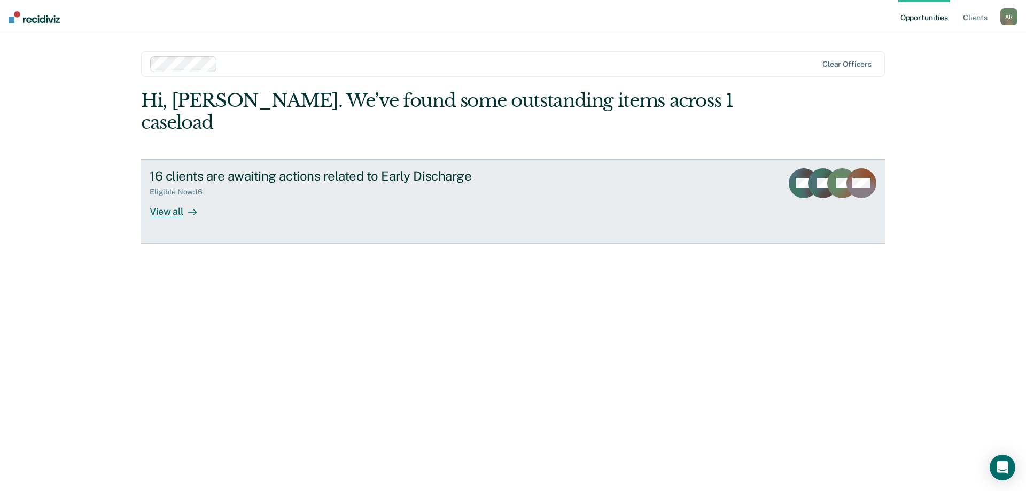 The width and height of the screenshot is (1026, 491). I want to click on button: AR, so click(1009, 17).